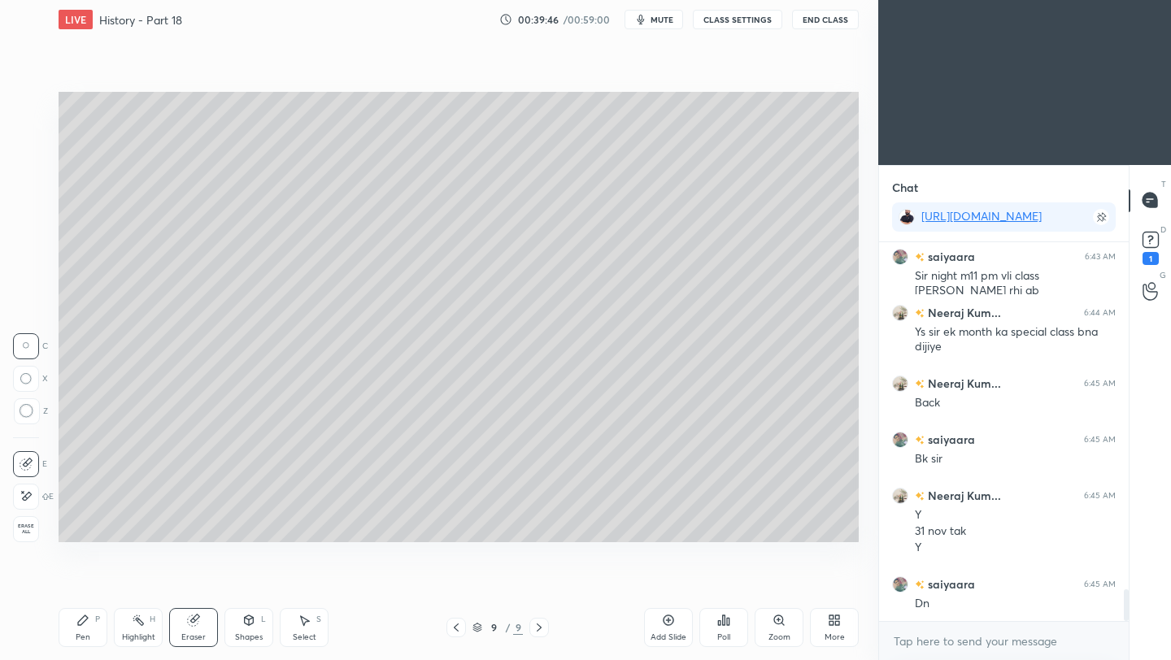 The height and width of the screenshot is (660, 1171). What do you see at coordinates (1100, 256) in the screenshot?
I see `div: 6:43 AM` at bounding box center [1100, 256].